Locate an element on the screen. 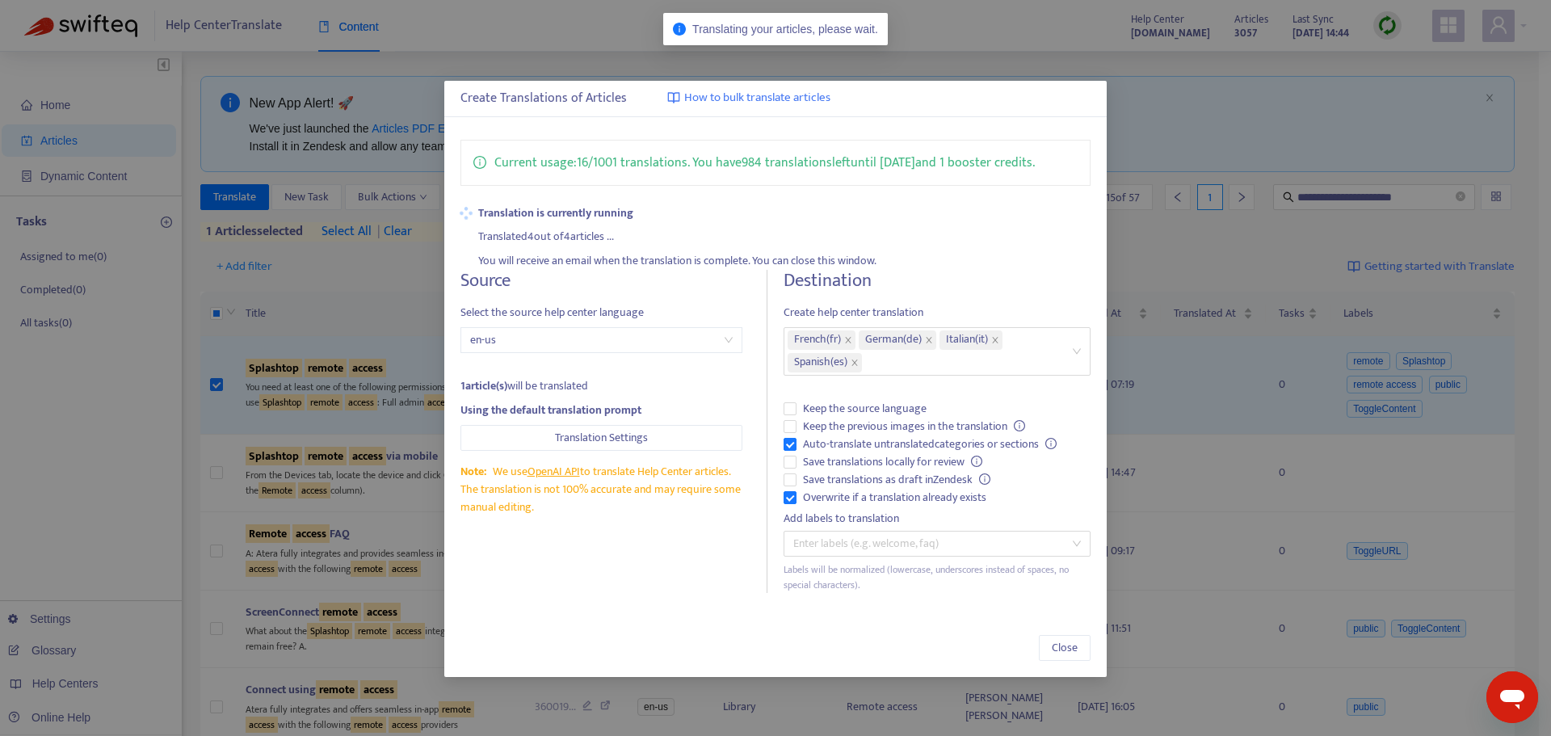 The width and height of the screenshot is (1551, 736). span: Auto-translate untranslated categories or sections is located at coordinates (930, 444).